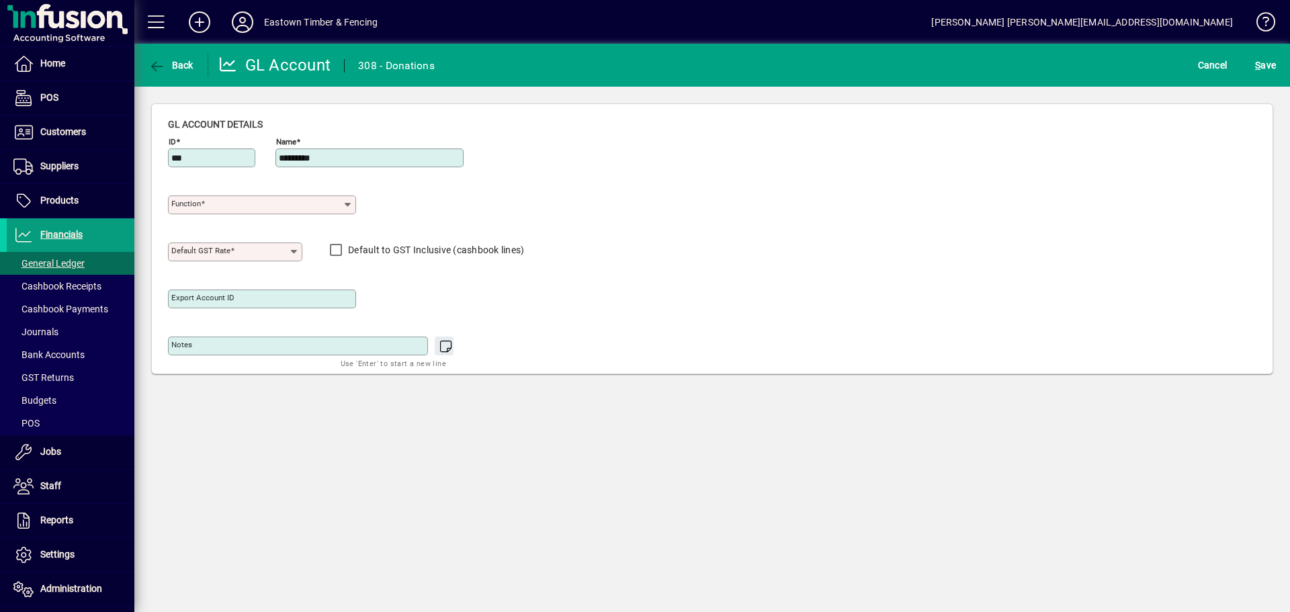 The width and height of the screenshot is (1290, 612). I want to click on mat-hint: Use 'Enter' to start a new line, so click(393, 363).